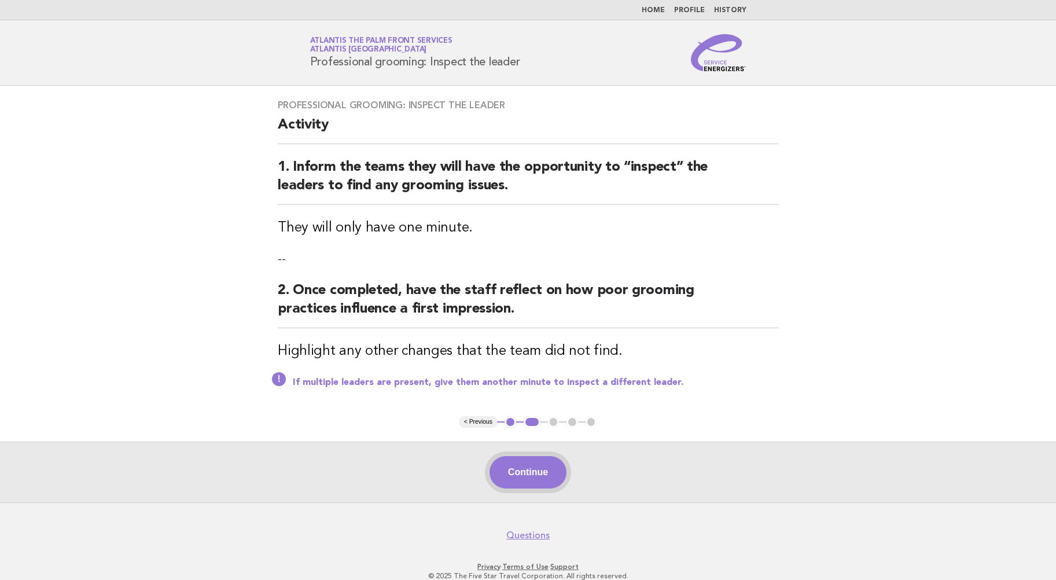  Describe the element at coordinates (528, 472) in the screenshot. I see `button: Continue` at that location.